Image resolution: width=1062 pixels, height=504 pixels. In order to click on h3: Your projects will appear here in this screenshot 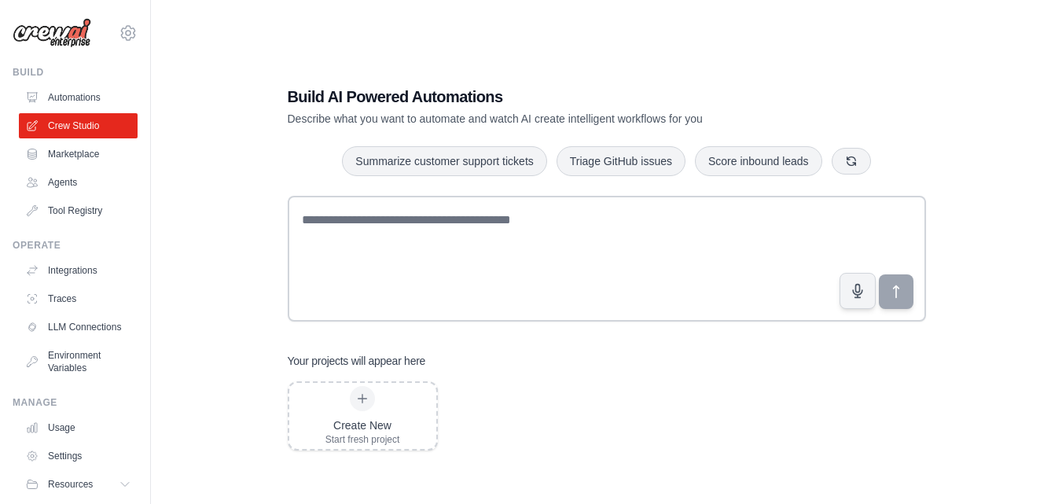, I will do `click(357, 361)`.